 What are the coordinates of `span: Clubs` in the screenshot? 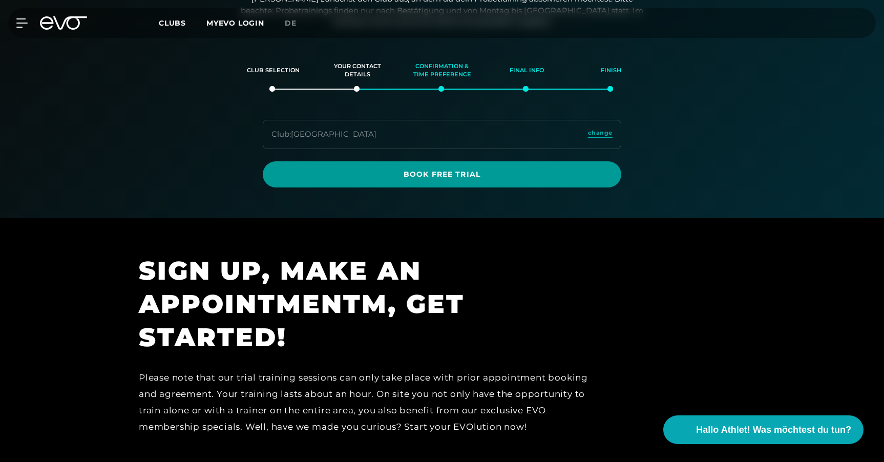 It's located at (172, 23).